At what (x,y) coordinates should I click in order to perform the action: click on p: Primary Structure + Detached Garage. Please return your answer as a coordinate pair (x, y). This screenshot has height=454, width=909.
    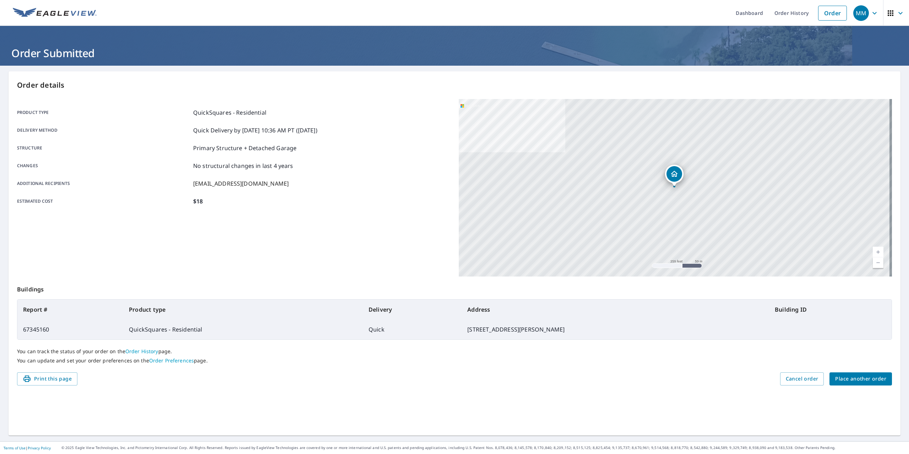
    Looking at the image, I should click on (245, 148).